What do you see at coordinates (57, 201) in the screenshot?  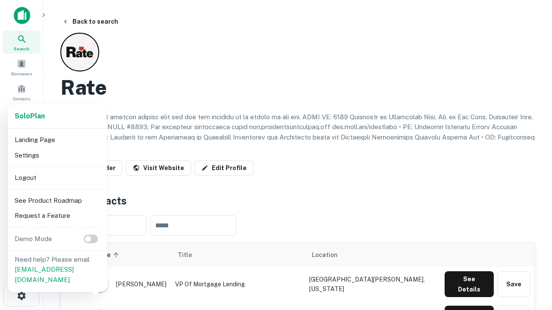 I see `li: See Product Roadmap` at bounding box center [57, 201].